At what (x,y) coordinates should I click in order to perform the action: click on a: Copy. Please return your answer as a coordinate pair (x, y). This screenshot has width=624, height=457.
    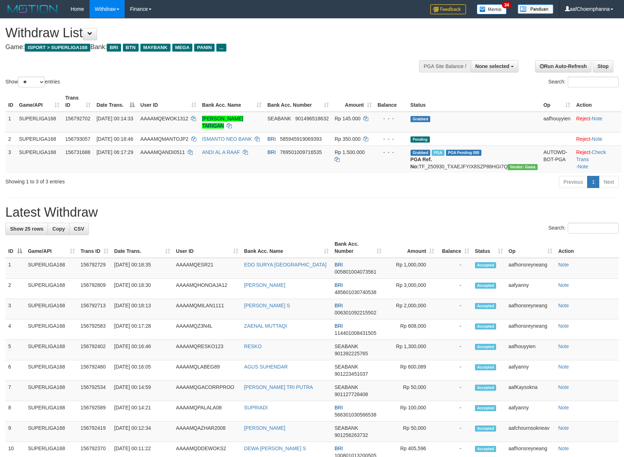
    Looking at the image, I should click on (58, 229).